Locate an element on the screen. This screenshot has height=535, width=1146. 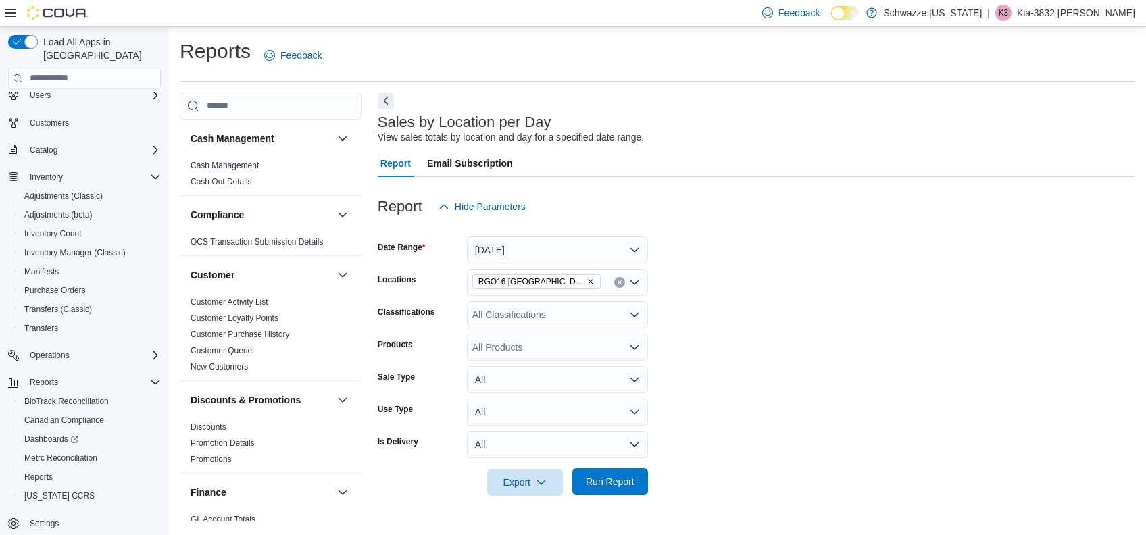
a: Transfers (Classic) is located at coordinates (58, 309).